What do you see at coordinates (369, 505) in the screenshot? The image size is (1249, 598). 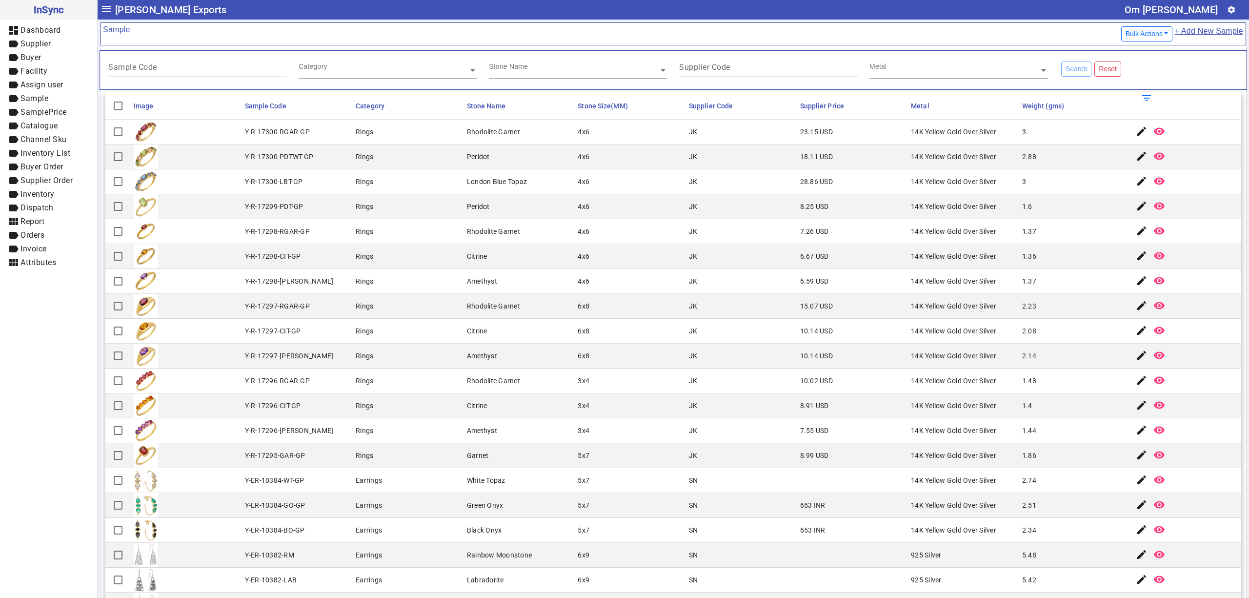 I see `div: Earrings` at bounding box center [369, 505].